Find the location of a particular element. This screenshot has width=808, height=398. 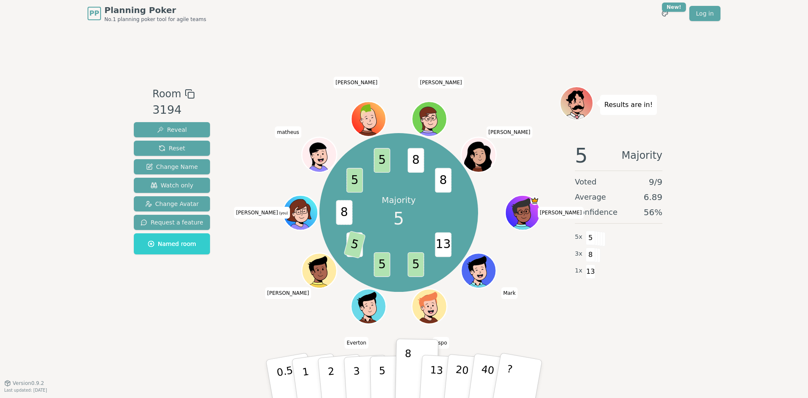

span: Reveal is located at coordinates (172, 130).